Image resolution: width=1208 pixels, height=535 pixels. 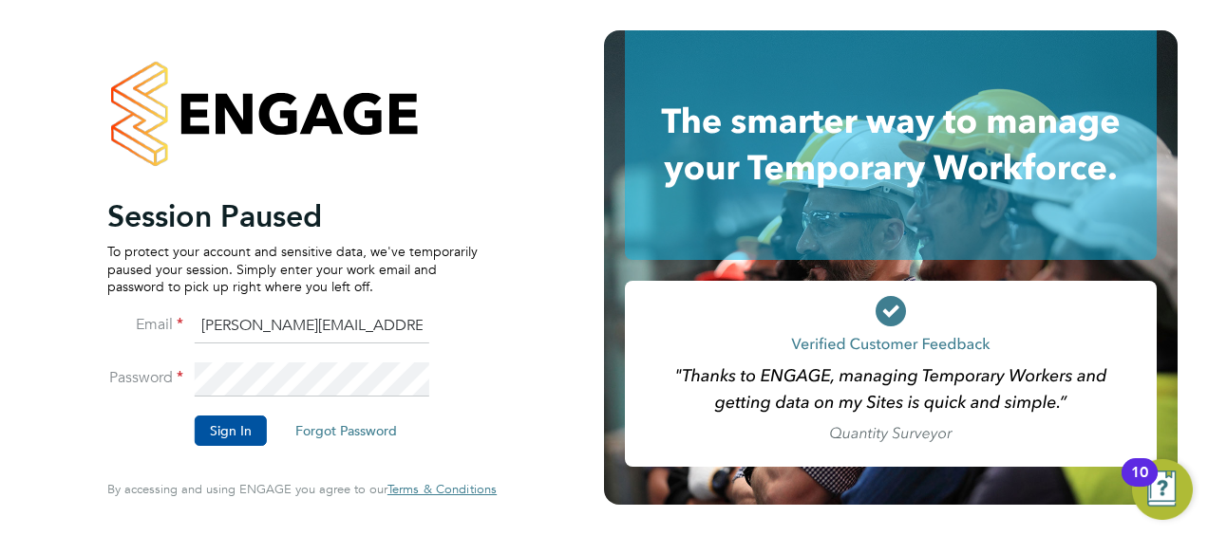 What do you see at coordinates (441, 490) in the screenshot?
I see `a: Terms & Conditions` at bounding box center [441, 490].